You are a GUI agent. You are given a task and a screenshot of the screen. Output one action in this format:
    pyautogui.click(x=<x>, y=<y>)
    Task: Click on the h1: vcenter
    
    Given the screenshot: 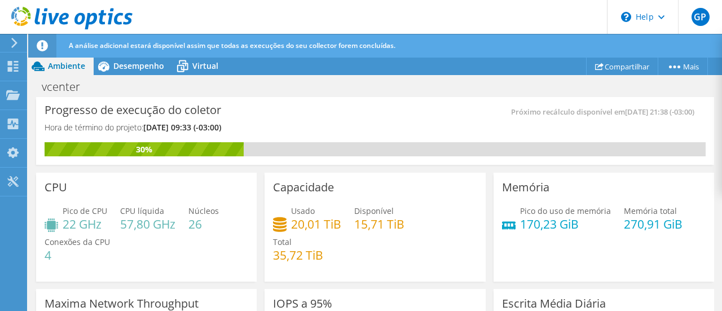 What is the action you would take?
    pyautogui.click(x=67, y=87)
    